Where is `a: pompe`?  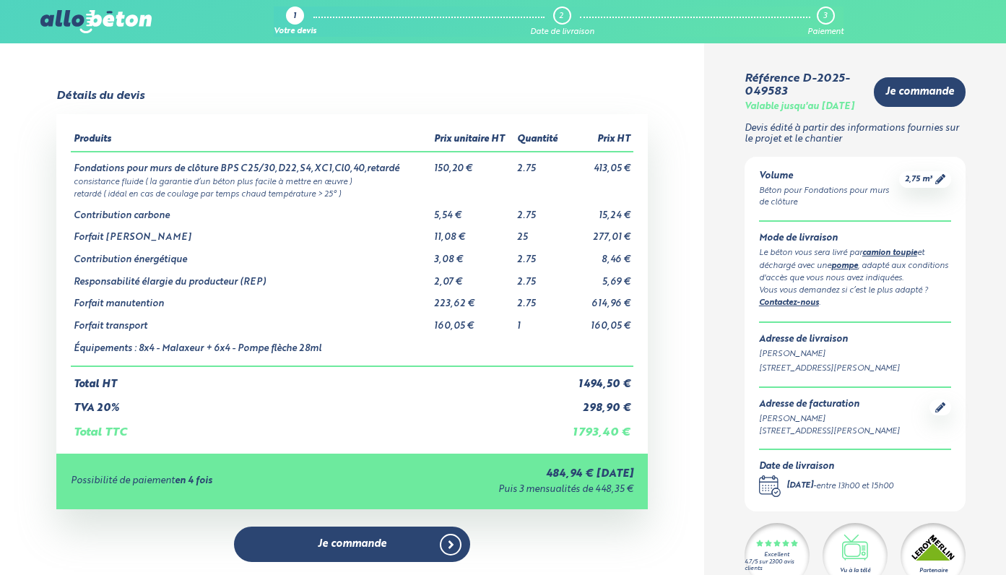 a: pompe is located at coordinates (844, 266).